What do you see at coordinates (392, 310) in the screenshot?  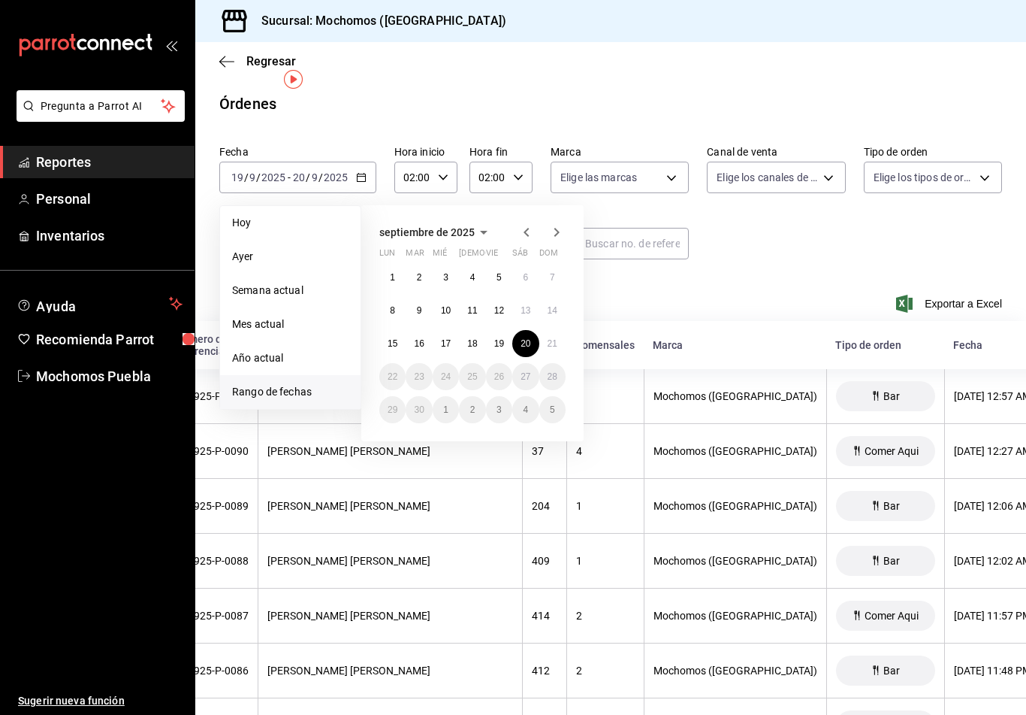 I see `abbr: 8 de septiembre de 2025` at bounding box center [392, 310].